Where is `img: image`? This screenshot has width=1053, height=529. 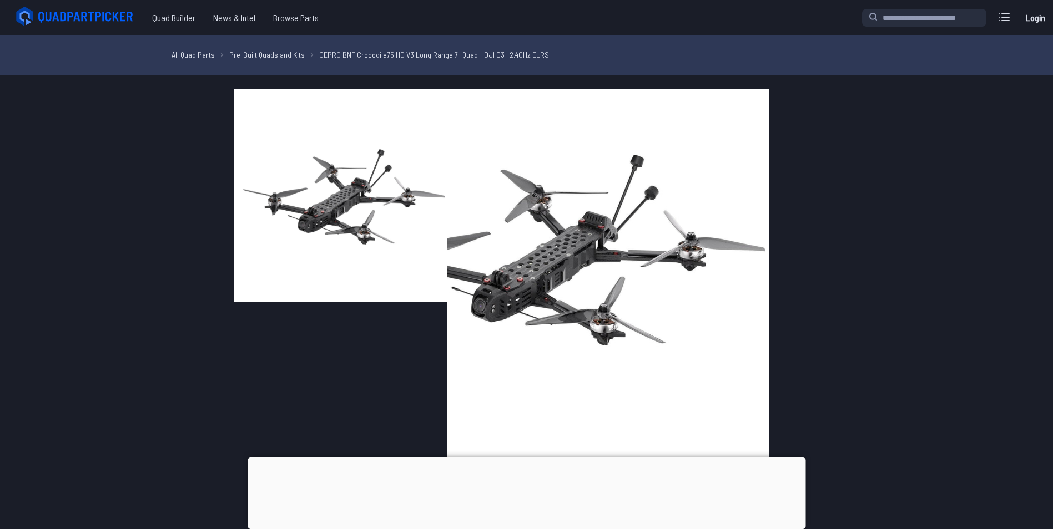
img: image is located at coordinates (340, 195).